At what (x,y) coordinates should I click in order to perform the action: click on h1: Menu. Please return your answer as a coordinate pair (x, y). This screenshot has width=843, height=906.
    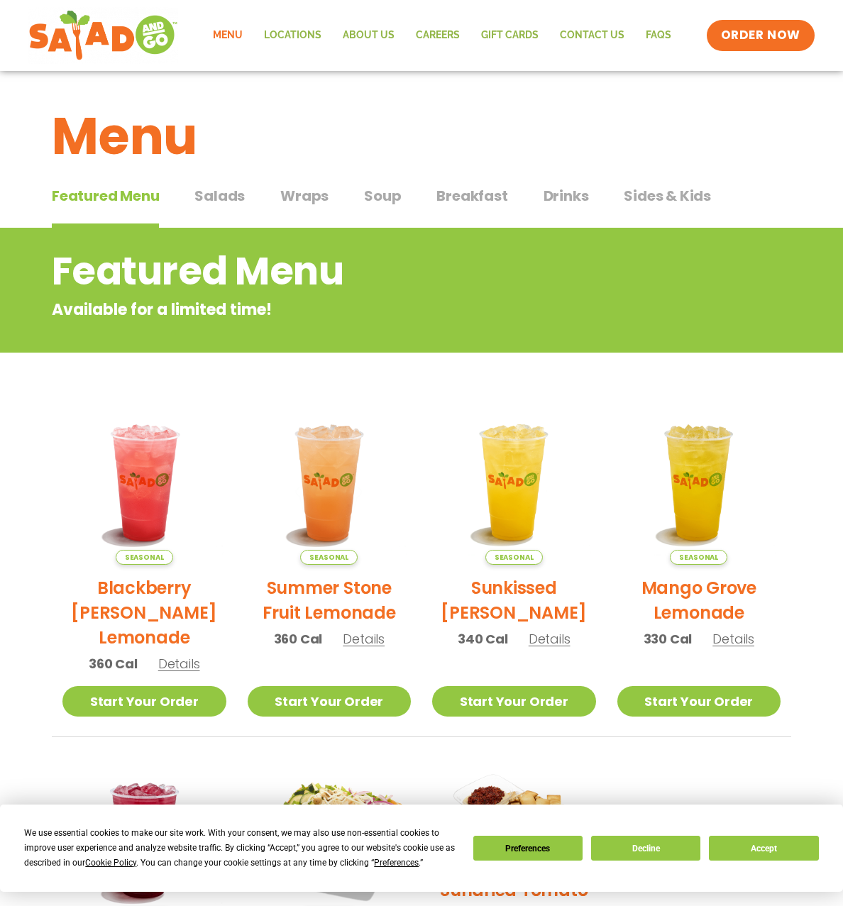
    Looking at the image, I should click on (422, 136).